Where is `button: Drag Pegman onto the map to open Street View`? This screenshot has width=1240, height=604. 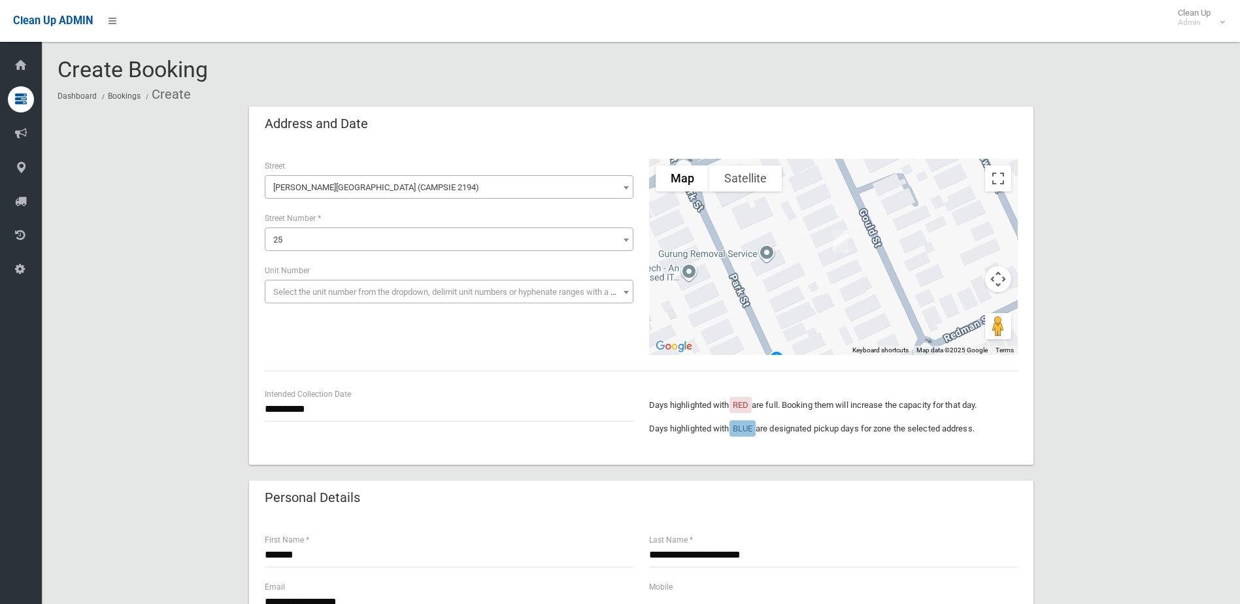
button: Drag Pegman onto the map to open Street View is located at coordinates (998, 326).